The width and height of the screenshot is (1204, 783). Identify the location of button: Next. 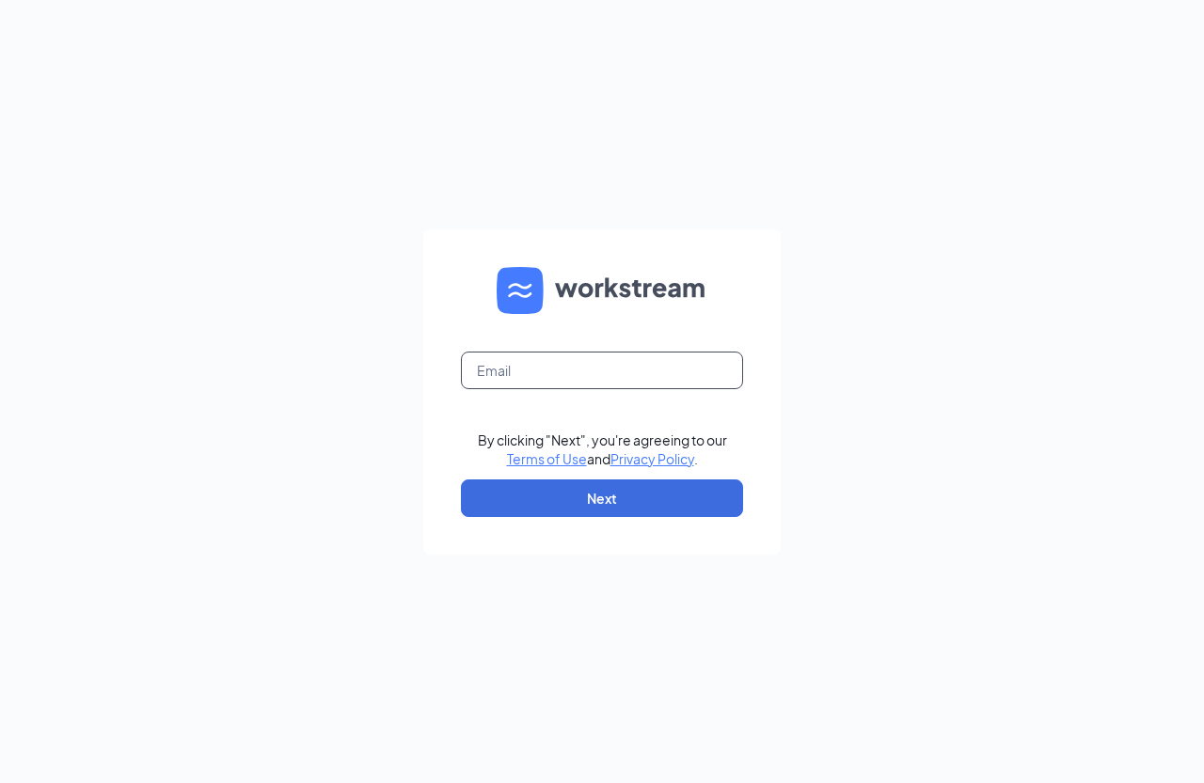
(602, 498).